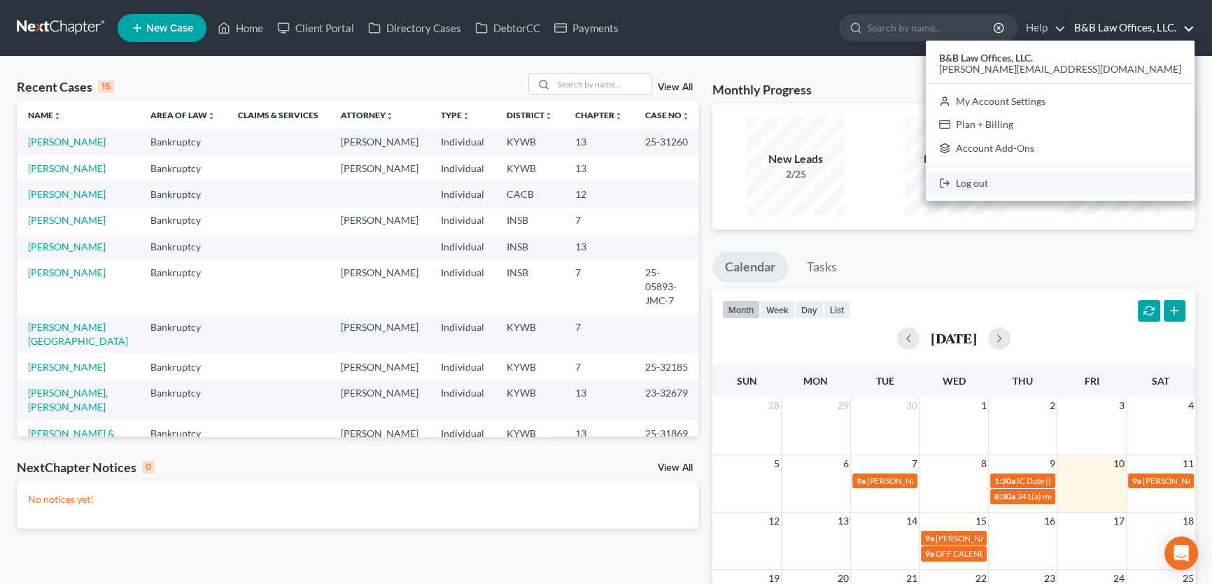 The height and width of the screenshot is (584, 1212). What do you see at coordinates (815, 381) in the screenshot?
I see `span: Mon` at bounding box center [815, 381].